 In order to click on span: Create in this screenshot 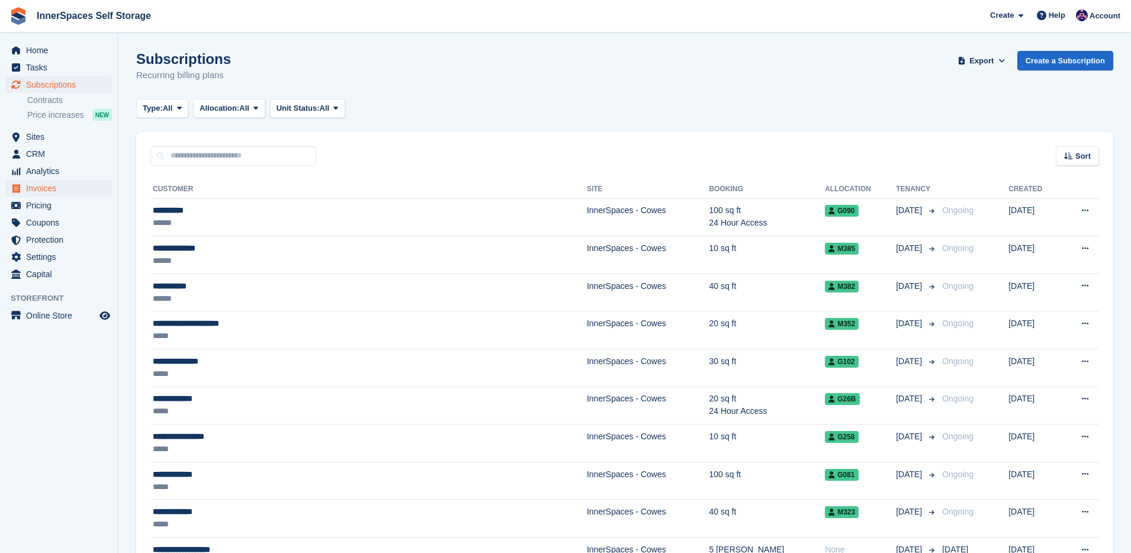, I will do `click(1002, 15)`.